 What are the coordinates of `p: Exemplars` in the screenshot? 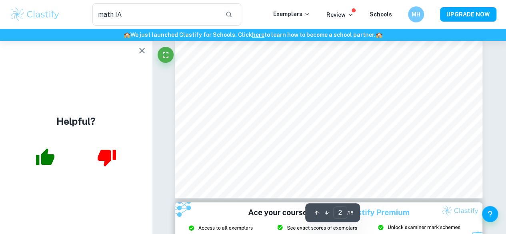 It's located at (291, 14).